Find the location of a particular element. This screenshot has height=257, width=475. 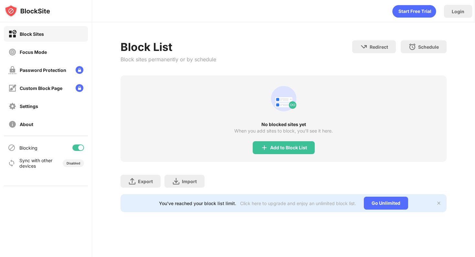

div: Login is located at coordinates (458, 11).